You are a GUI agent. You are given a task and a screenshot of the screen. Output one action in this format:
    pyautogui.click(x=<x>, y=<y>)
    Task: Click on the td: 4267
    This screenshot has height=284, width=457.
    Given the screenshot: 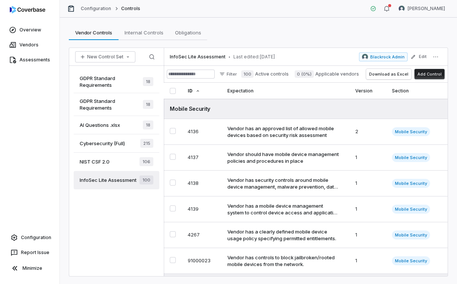 What is the action you would take?
    pyautogui.click(x=202, y=235)
    